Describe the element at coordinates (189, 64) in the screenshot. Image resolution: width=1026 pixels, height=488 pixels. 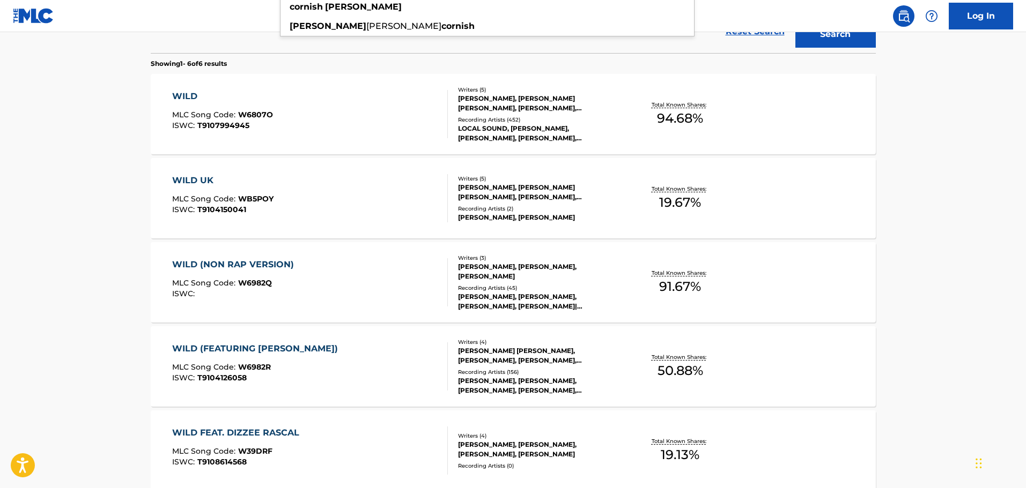
I see `p: Showing 1 - 6 of 6 results` at that location.